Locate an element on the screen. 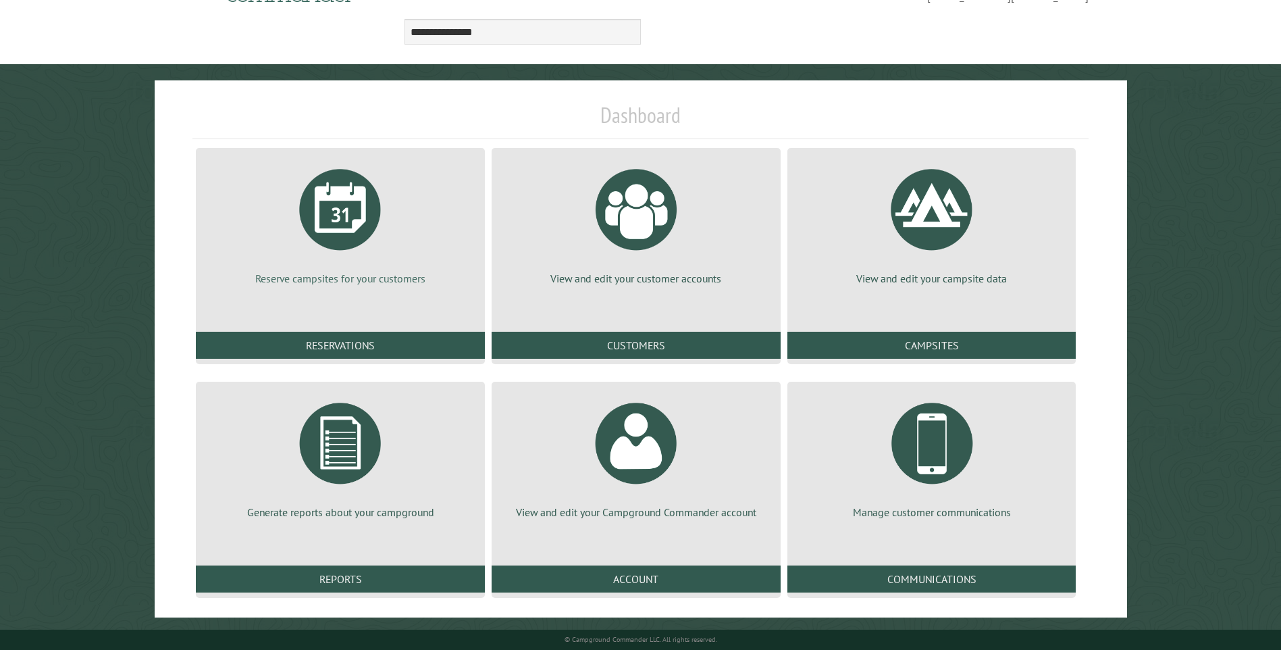 The image size is (1281, 650). p: Manage customer communications is located at coordinates (932, 512).